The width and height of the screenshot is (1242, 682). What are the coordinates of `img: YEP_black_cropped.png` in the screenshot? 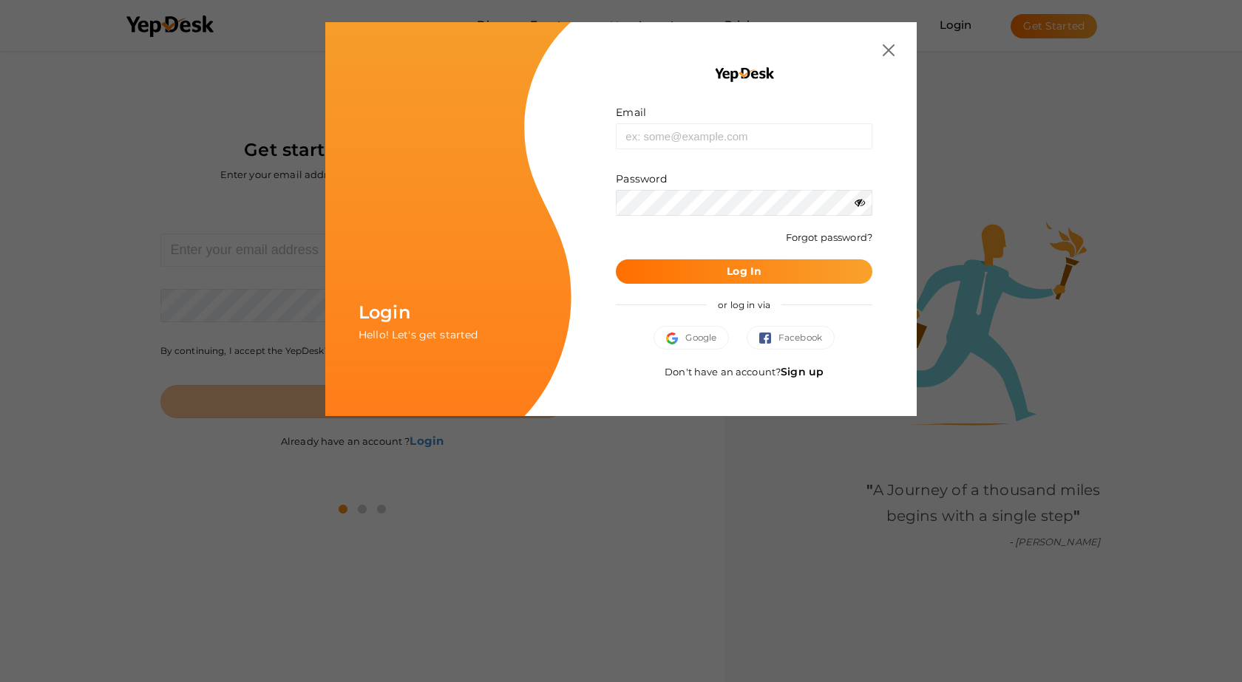 It's located at (744, 75).